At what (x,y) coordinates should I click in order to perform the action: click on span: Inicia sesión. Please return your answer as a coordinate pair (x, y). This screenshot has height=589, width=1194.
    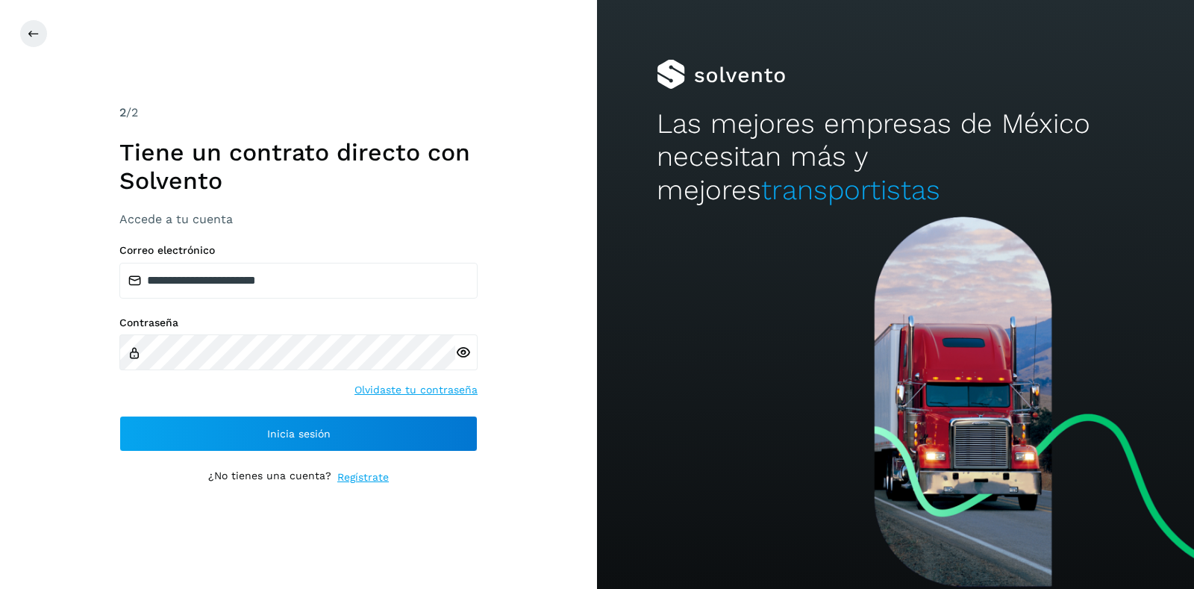
    Looking at the image, I should click on (298, 434).